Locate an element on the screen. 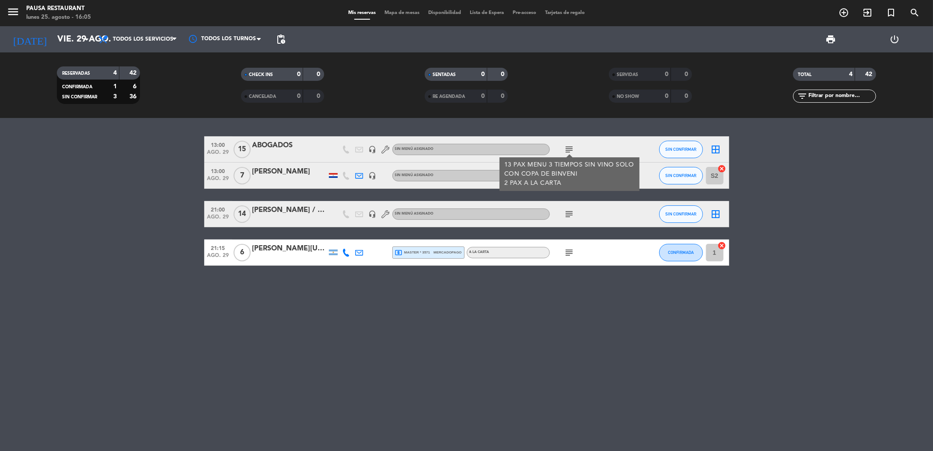 The height and width of the screenshot is (451, 933). i: search is located at coordinates (914, 13).